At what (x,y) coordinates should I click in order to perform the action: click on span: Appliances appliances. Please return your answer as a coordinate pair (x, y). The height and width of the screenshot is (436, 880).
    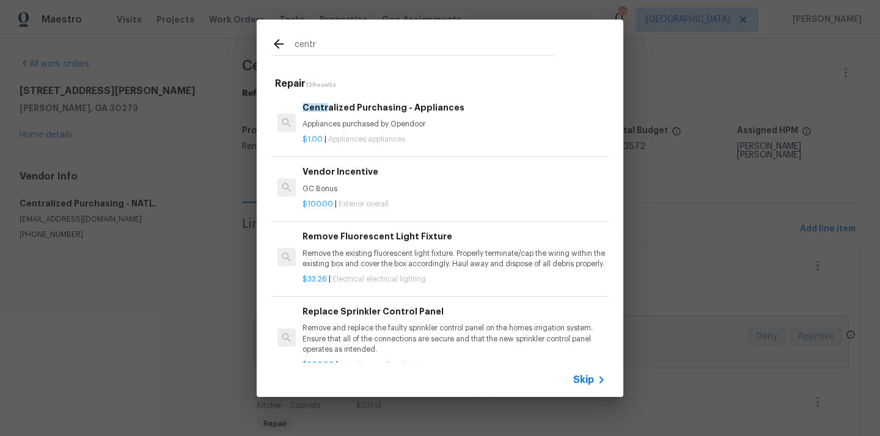
    Looking at the image, I should click on (366, 139).